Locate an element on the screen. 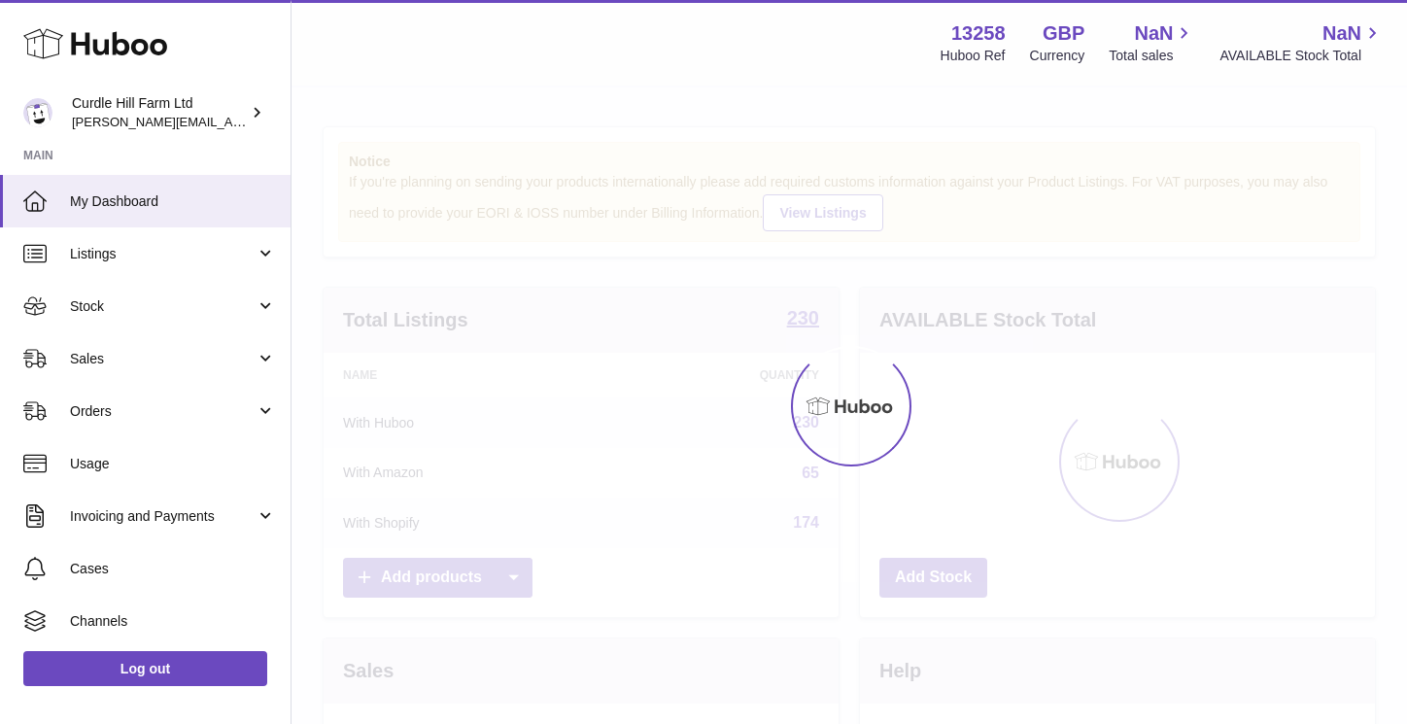 The width and height of the screenshot is (1407, 724). span: Orders is located at coordinates (162, 411).